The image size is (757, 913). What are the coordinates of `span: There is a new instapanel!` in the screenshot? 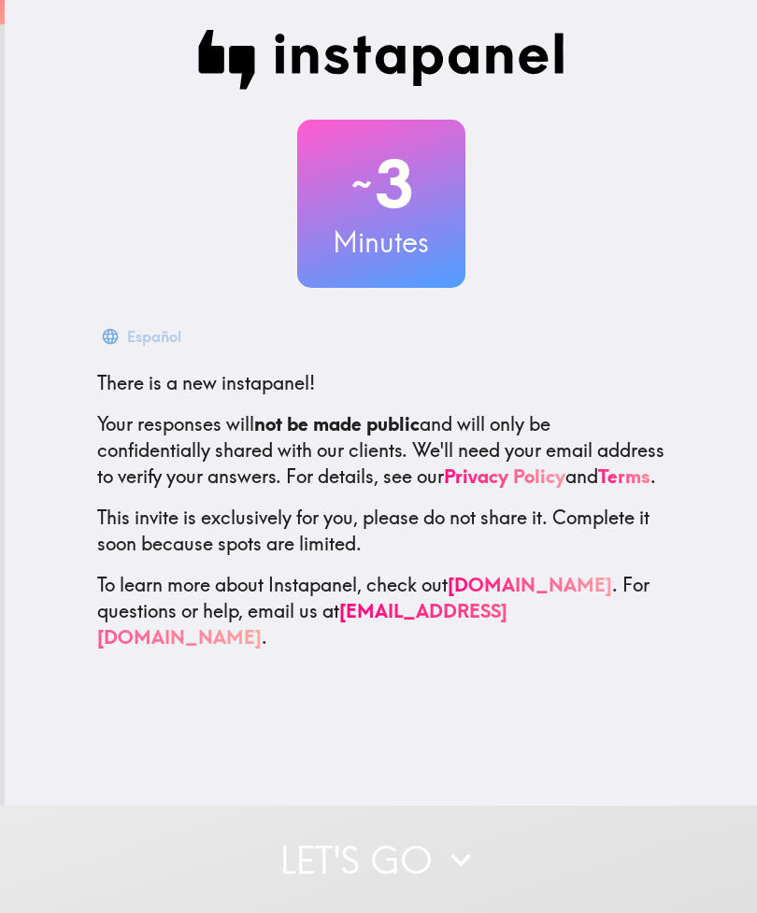 It's located at (206, 382).